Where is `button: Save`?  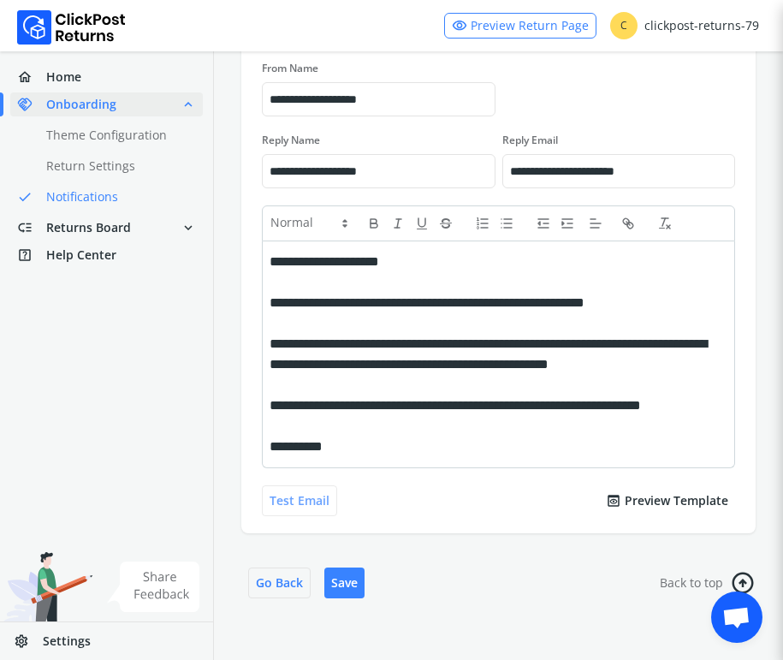
button: Save is located at coordinates (344, 583).